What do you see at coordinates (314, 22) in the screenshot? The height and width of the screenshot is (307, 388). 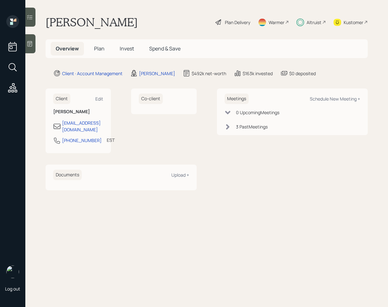 I see `div: Altruist` at bounding box center [314, 22].